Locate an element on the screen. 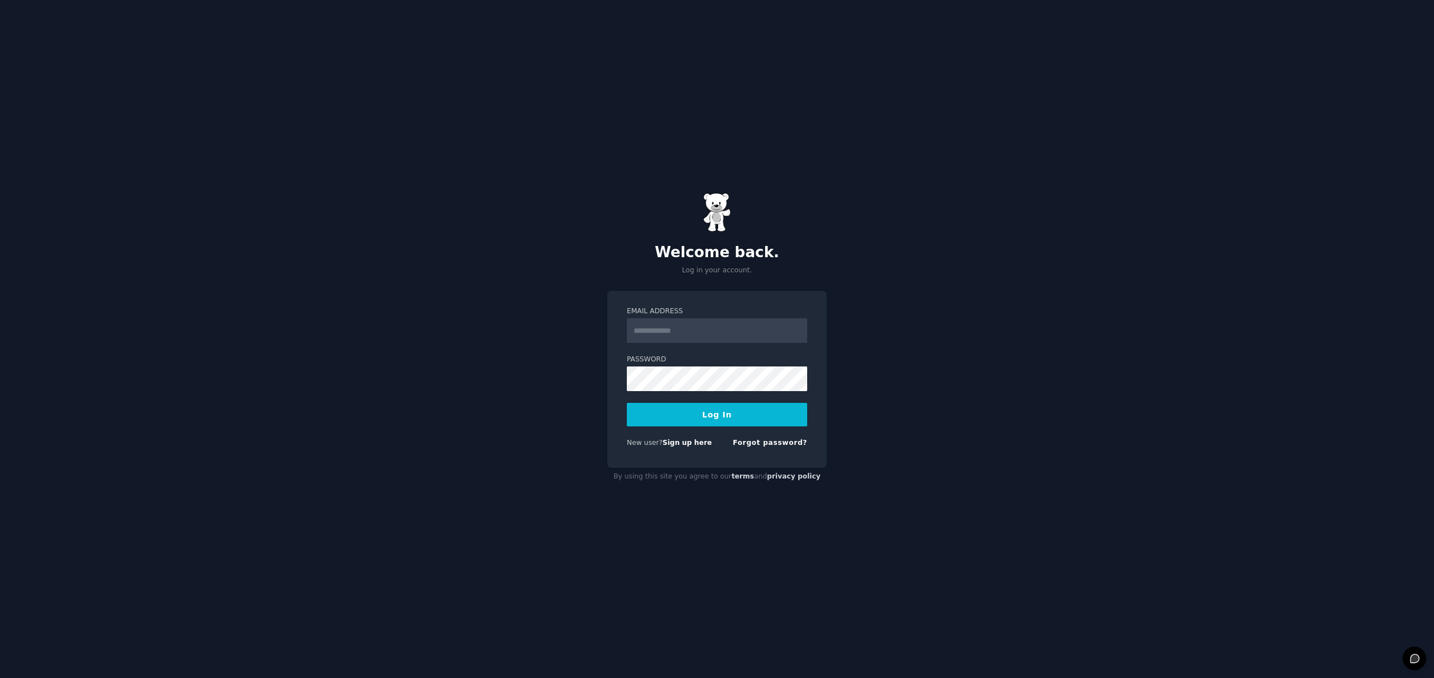 The width and height of the screenshot is (1434, 678). h2: Welcome back. is located at coordinates (717, 253).